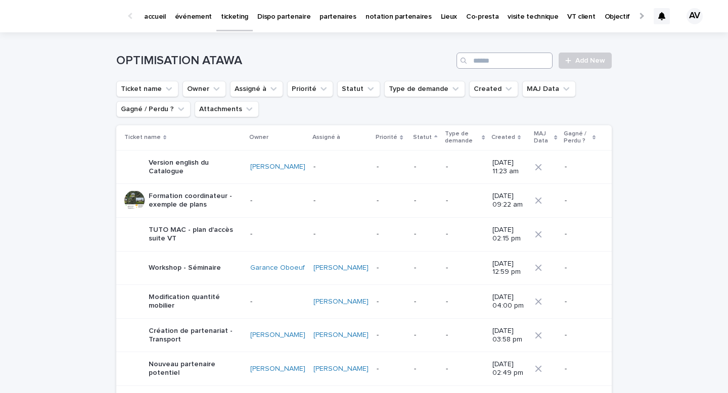 The height and width of the screenshot is (393, 728). What do you see at coordinates (204, 89) in the screenshot?
I see `button: Owner` at bounding box center [204, 89].